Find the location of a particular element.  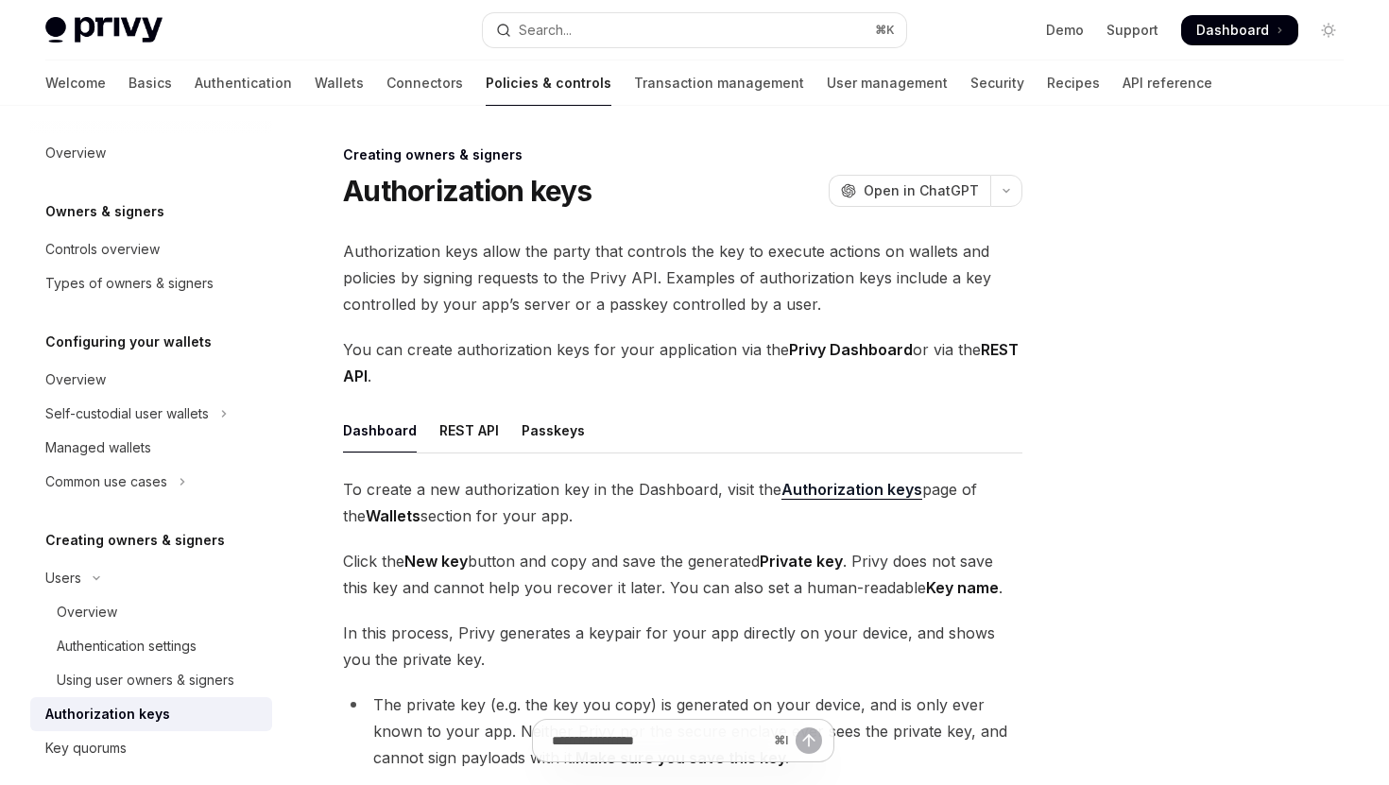

a: Controls overview is located at coordinates (151, 250).